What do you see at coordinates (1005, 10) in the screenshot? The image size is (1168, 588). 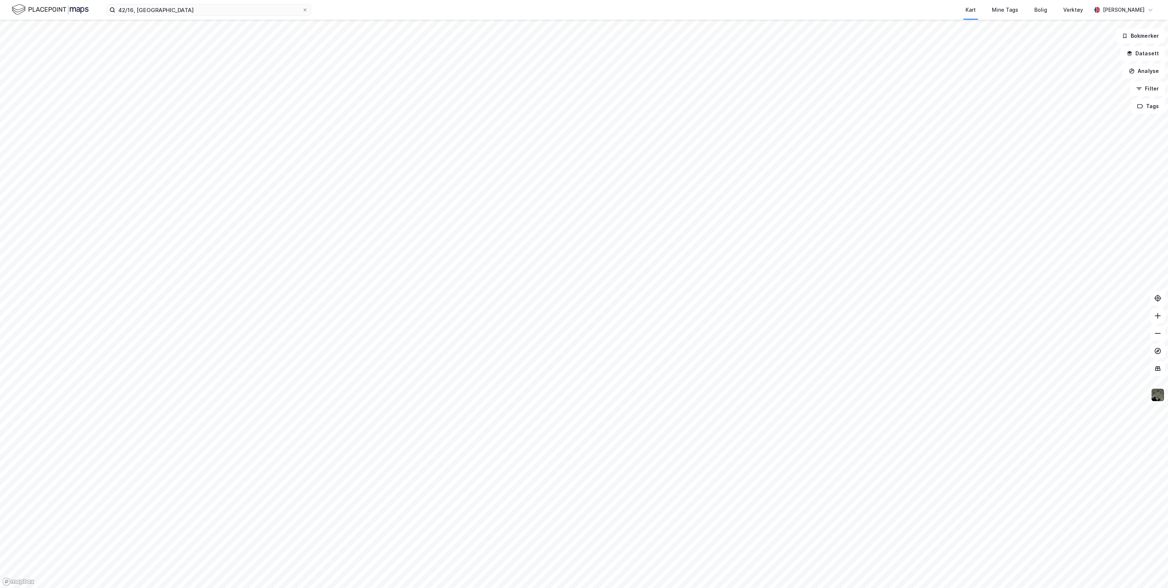 I see `div: Mine Tags` at bounding box center [1005, 10].